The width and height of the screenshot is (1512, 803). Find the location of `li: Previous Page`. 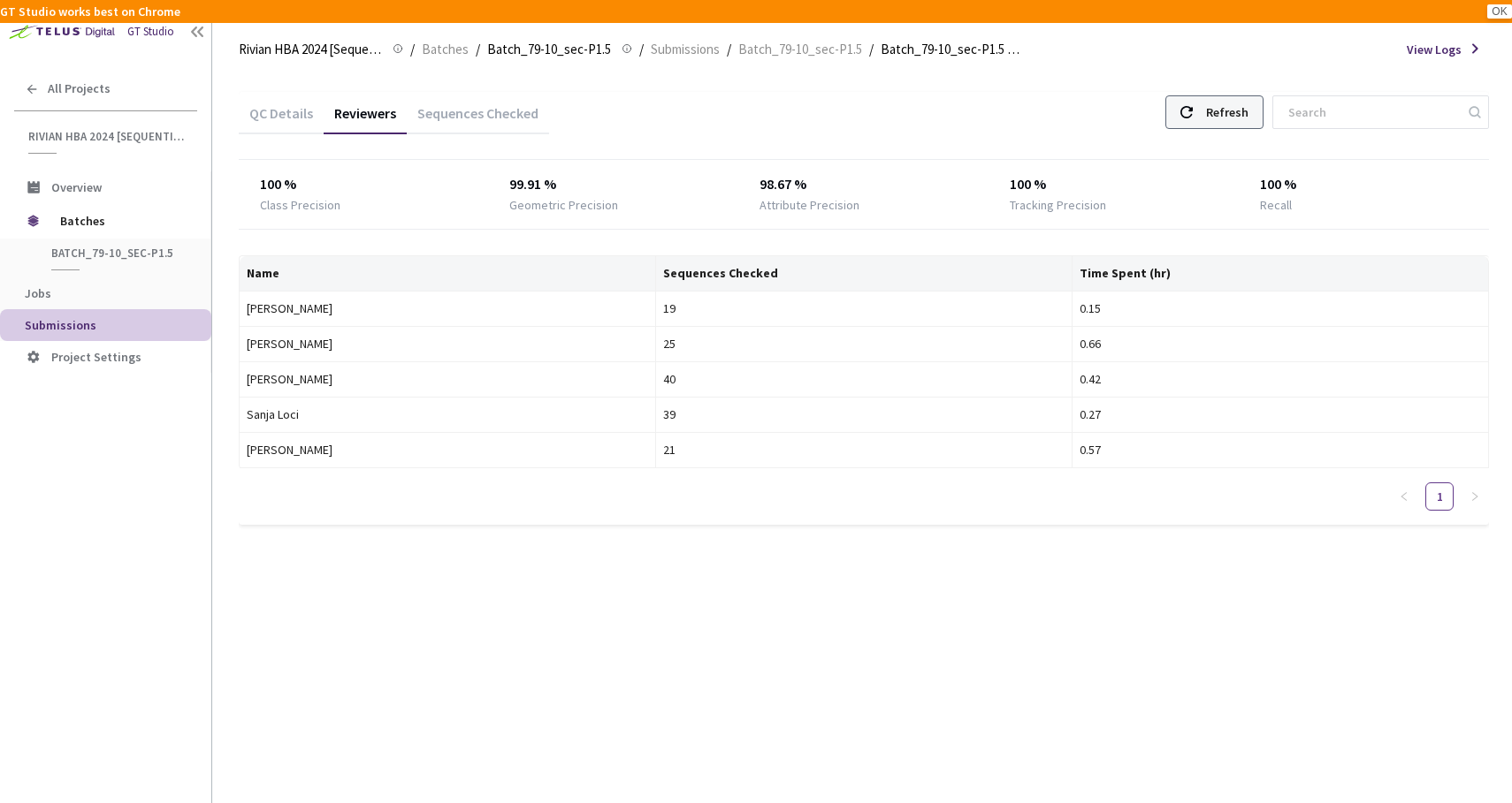

li: Previous Page is located at coordinates (1404, 497).